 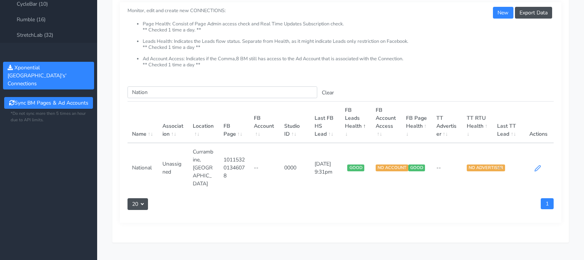 I want to click on th: FB Page, so click(x=234, y=123).